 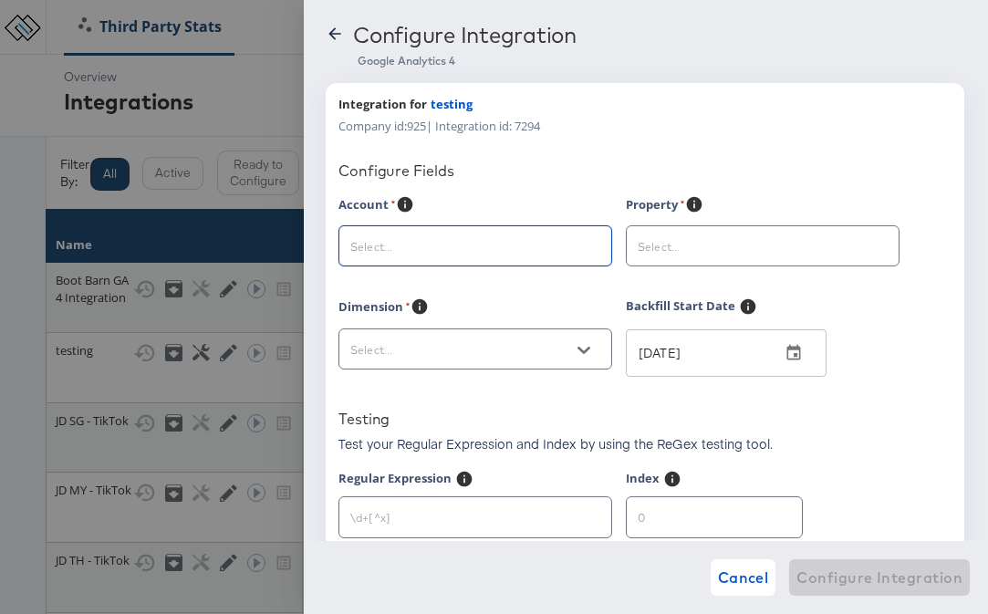 I want to click on span: Cancel, so click(x=744, y=578).